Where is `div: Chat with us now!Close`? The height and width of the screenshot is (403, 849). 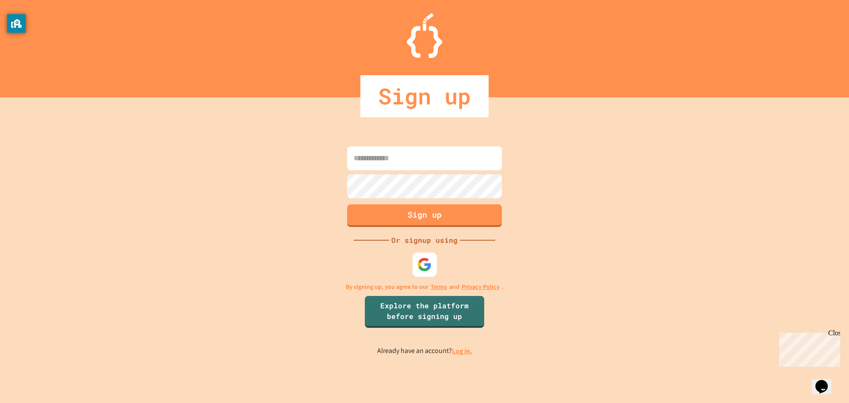
div: Chat with us now!Close is located at coordinates (32, 30).